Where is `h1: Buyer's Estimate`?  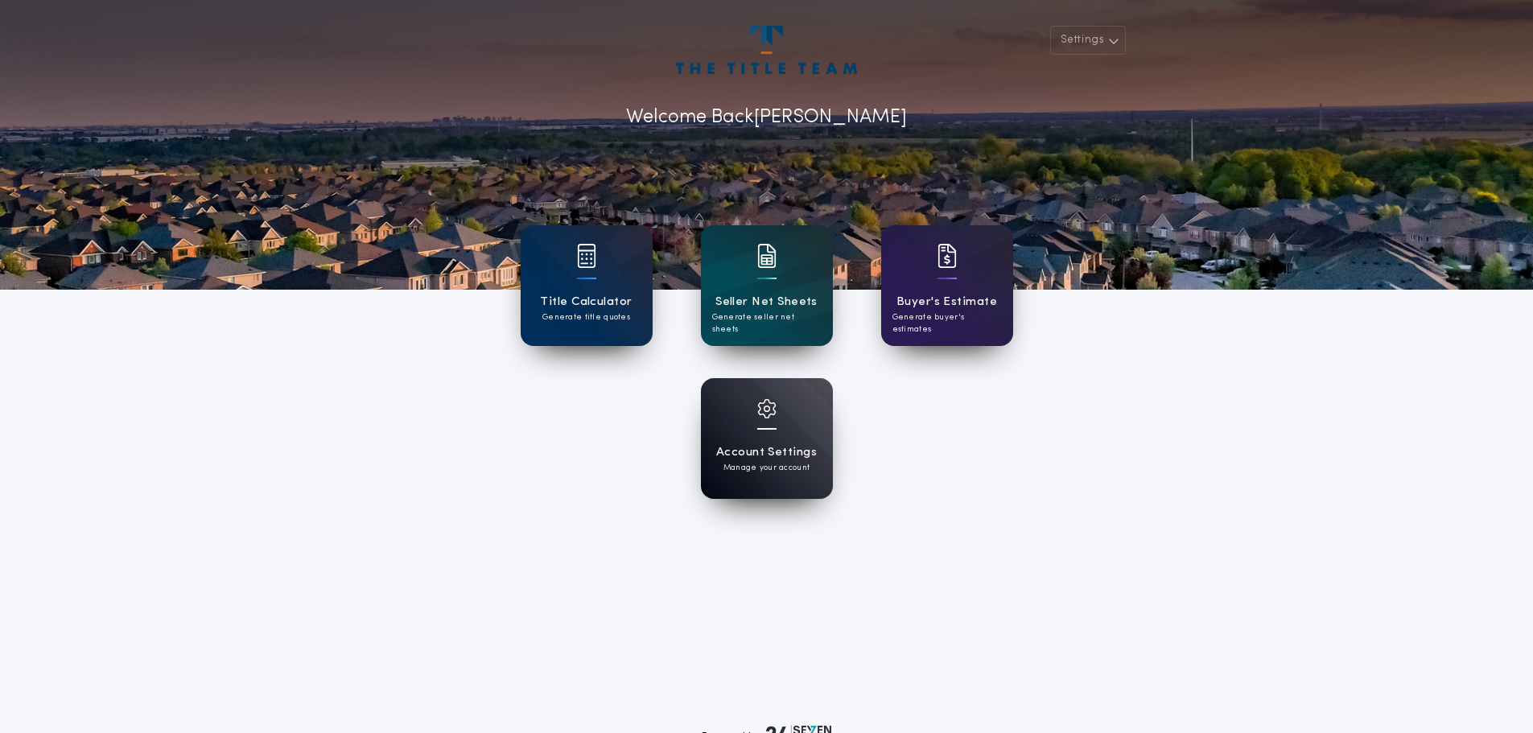
h1: Buyer's Estimate is located at coordinates (946, 302).